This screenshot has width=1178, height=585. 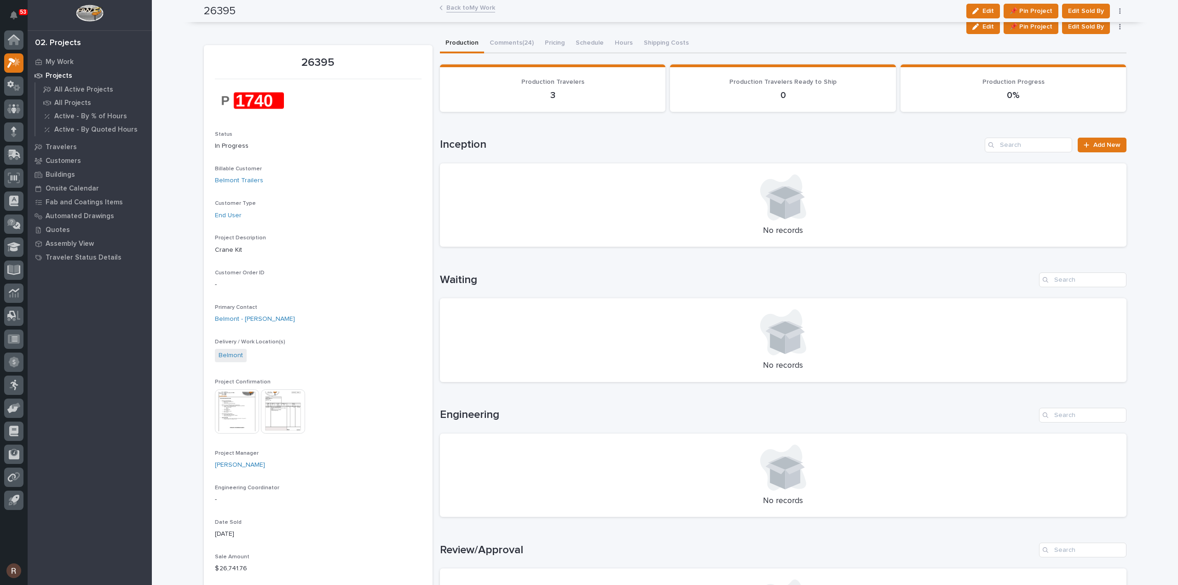 I want to click on a: Assembly View, so click(x=90, y=244).